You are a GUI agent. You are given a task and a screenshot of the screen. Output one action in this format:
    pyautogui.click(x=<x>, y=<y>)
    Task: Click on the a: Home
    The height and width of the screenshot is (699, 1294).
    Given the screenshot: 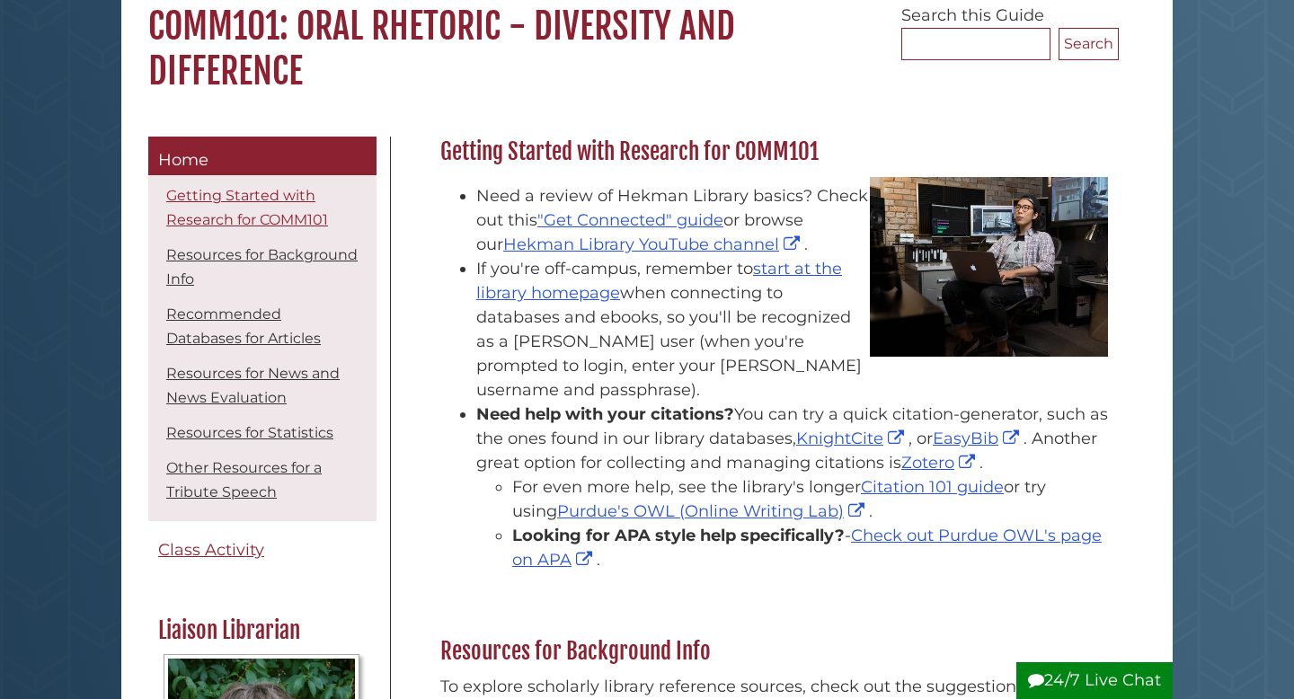 What is the action you would take?
    pyautogui.click(x=262, y=156)
    